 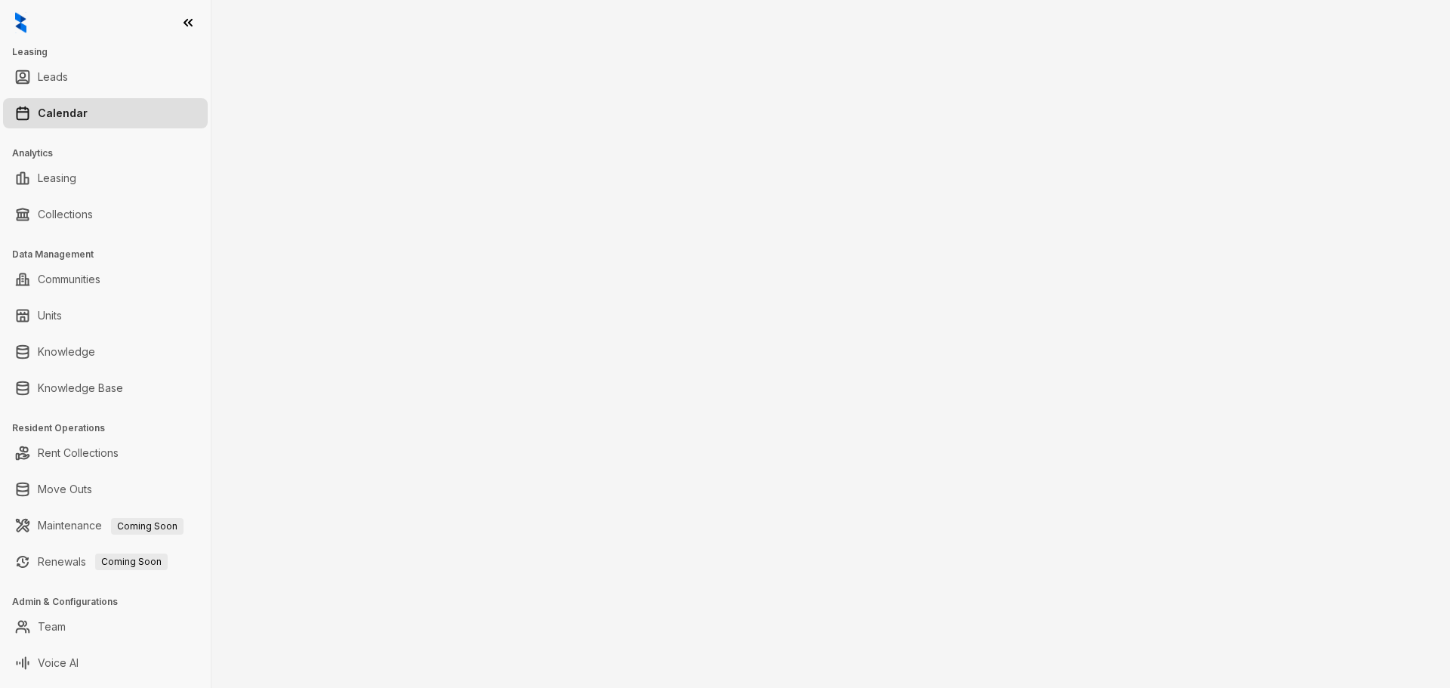 I want to click on a: RenewalsComing Soon, so click(x=103, y=562).